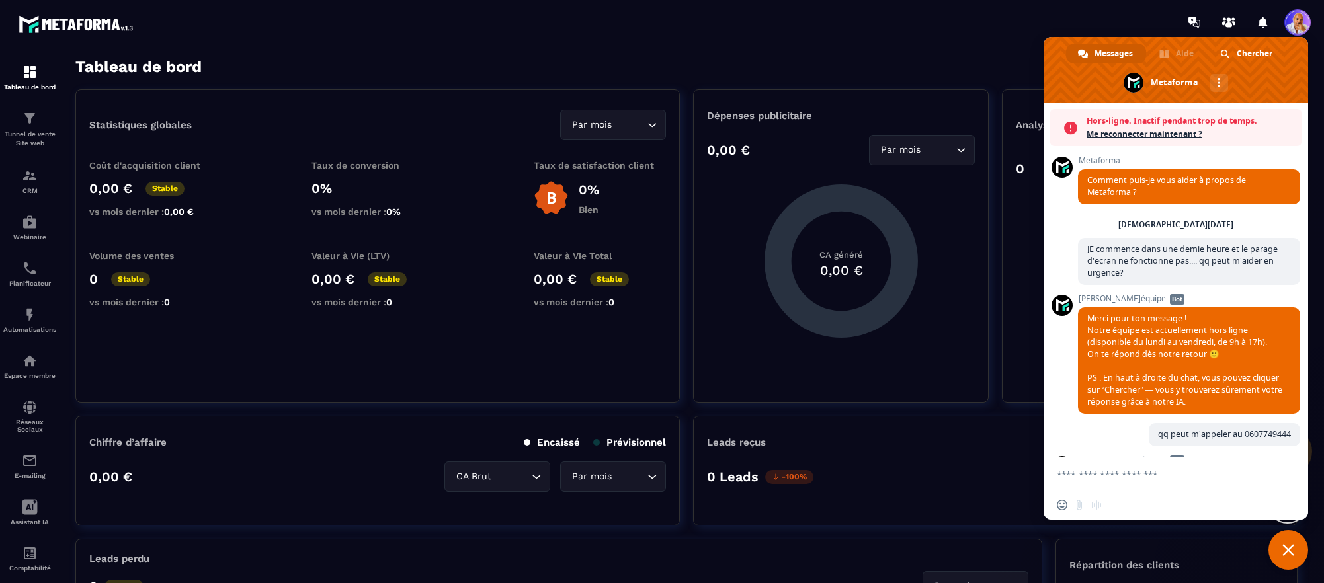  I want to click on span: Comment puis-je vous aider à propos de Metaforma ?, so click(1167, 186).